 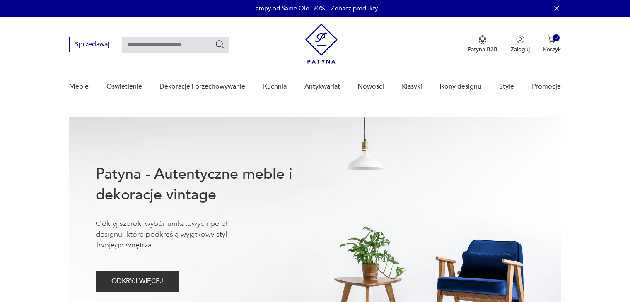 What do you see at coordinates (92, 44) in the screenshot?
I see `button: Sprzedawaj` at bounding box center [92, 44].